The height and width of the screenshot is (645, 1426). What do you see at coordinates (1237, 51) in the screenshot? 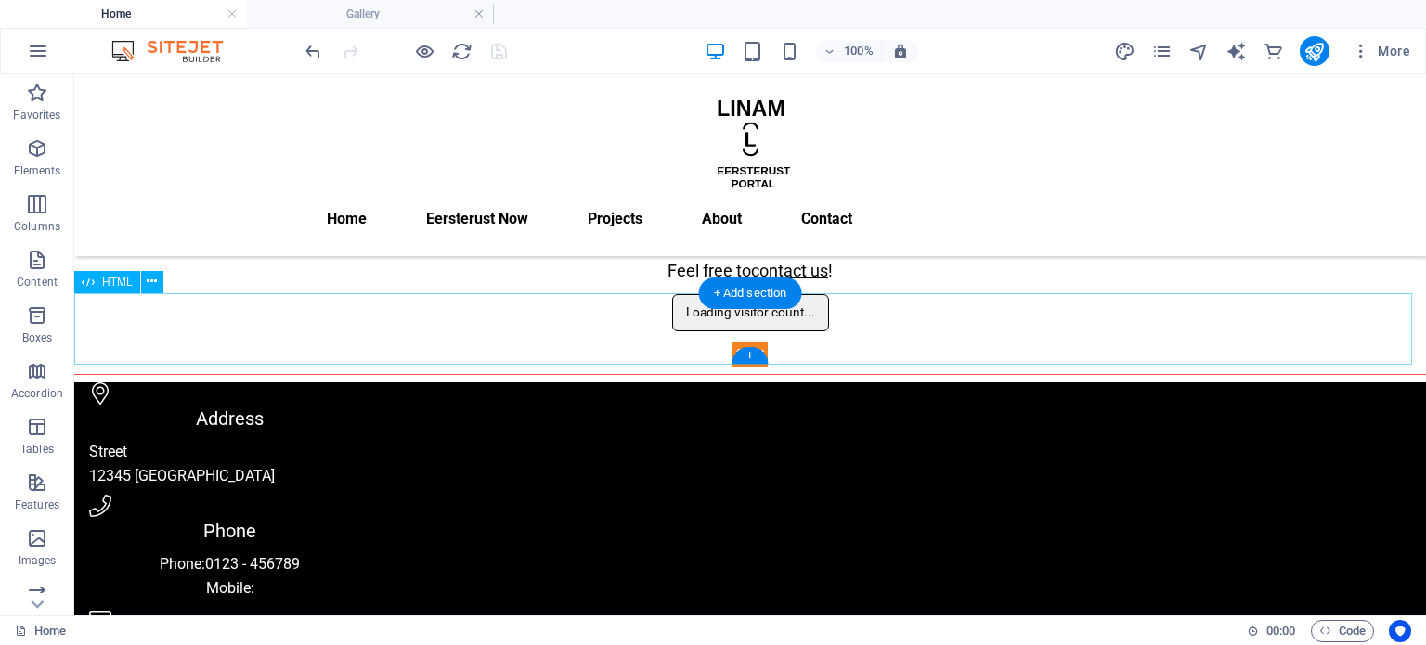
I see `button: text_generator` at bounding box center [1237, 51].